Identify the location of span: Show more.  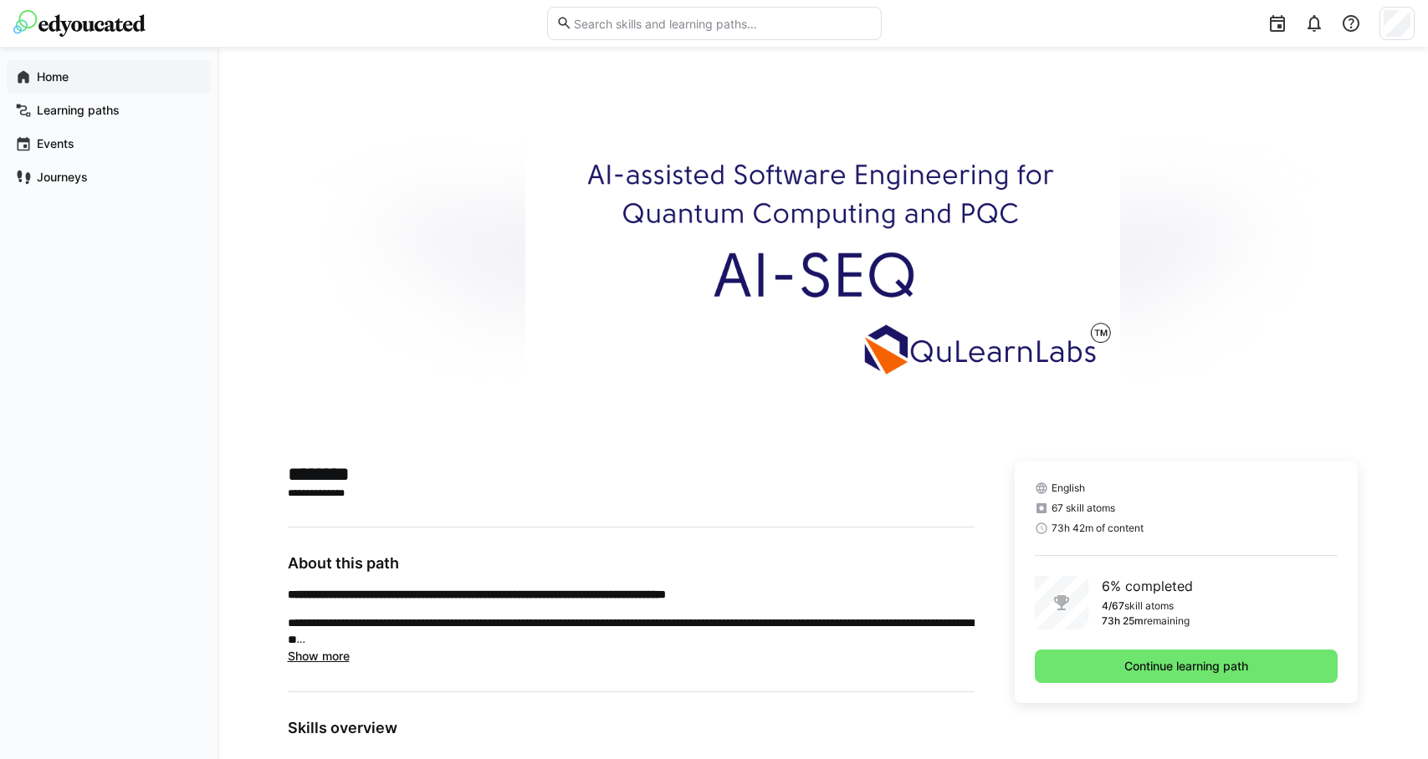
(319, 656).